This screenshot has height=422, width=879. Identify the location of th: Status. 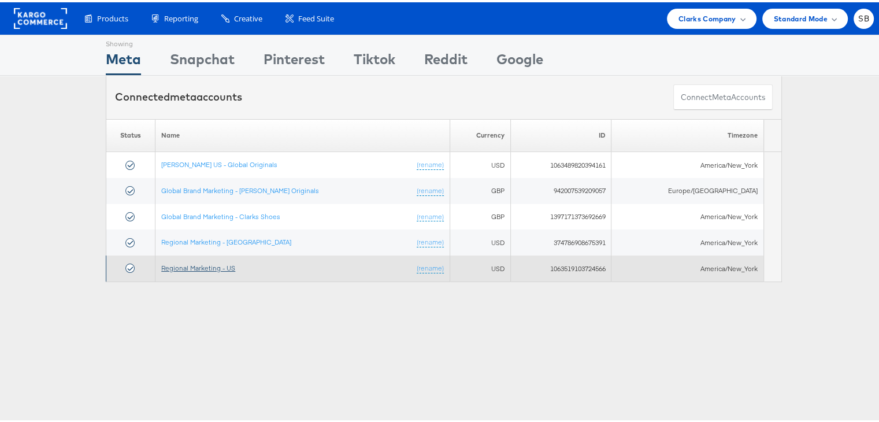
(131, 133).